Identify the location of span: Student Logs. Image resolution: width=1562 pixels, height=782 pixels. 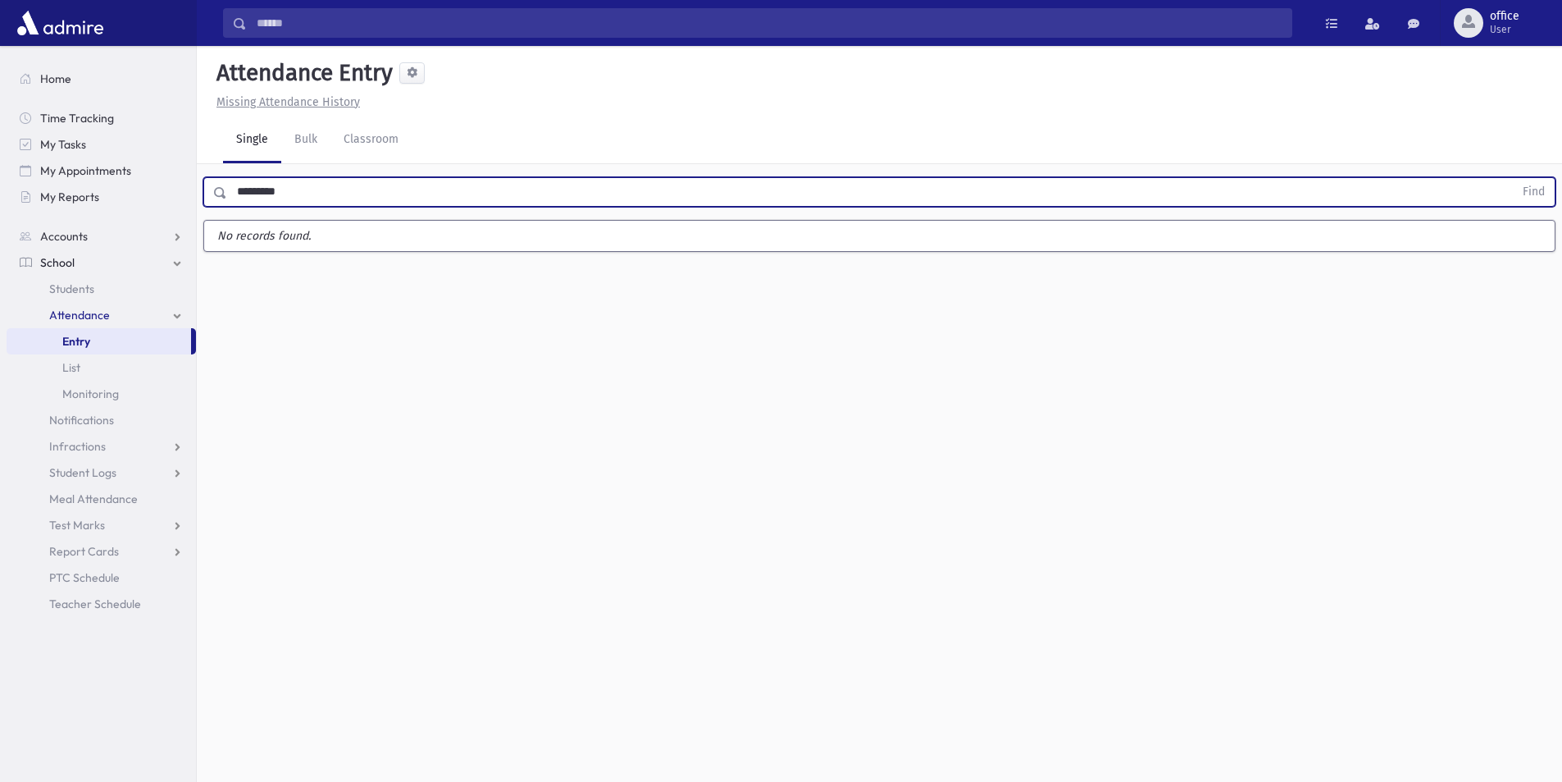
(83, 472).